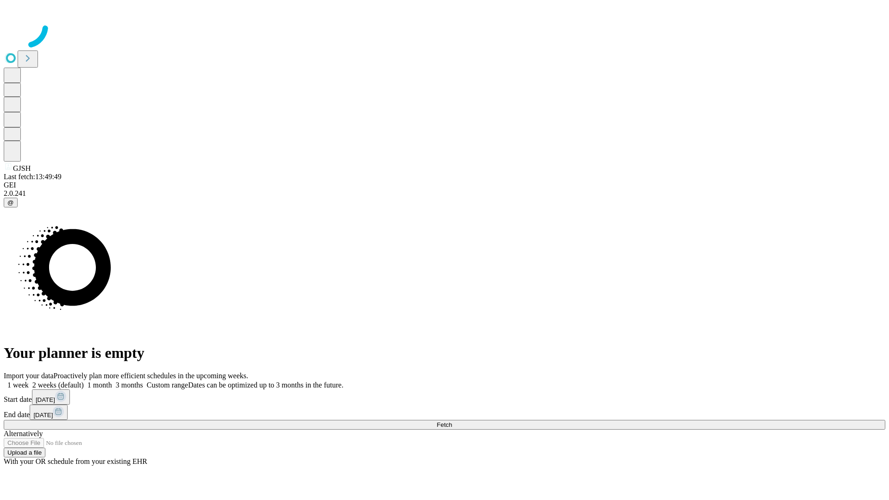 The height and width of the screenshot is (500, 889). Describe the element at coordinates (32, 176) in the screenshot. I see `span: Last fetch: 13:49:49` at that location.